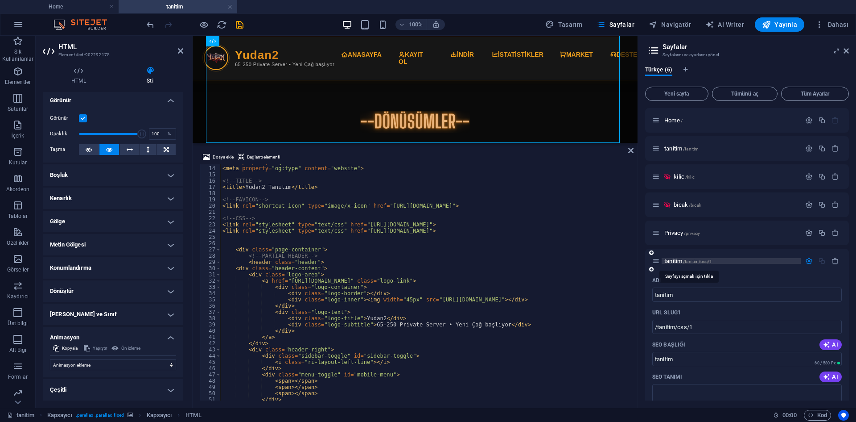 The width and height of the screenshot is (856, 422). What do you see at coordinates (831, 344) in the screenshot?
I see `button: AI` at bounding box center [831, 344].